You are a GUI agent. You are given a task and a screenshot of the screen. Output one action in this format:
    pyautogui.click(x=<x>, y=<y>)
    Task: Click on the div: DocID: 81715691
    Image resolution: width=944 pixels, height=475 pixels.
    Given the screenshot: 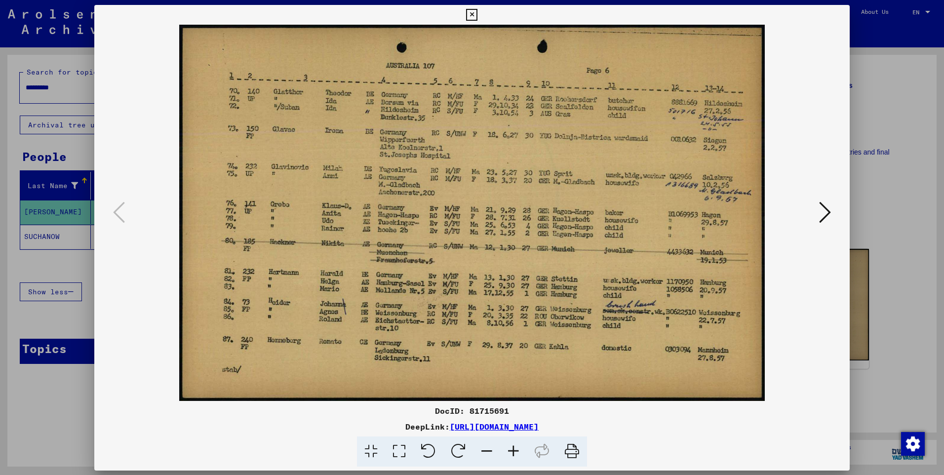 What is the action you would take?
    pyautogui.click(x=472, y=411)
    